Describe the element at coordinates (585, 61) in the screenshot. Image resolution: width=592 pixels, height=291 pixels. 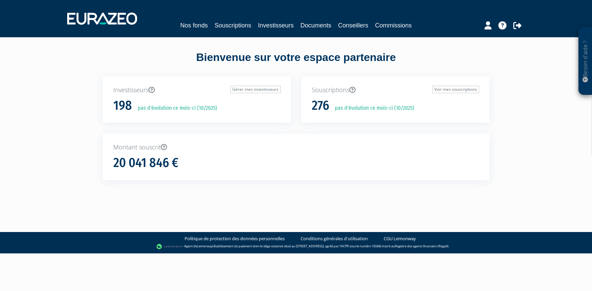
I see `p: Besoin d'aide ?` at that location.